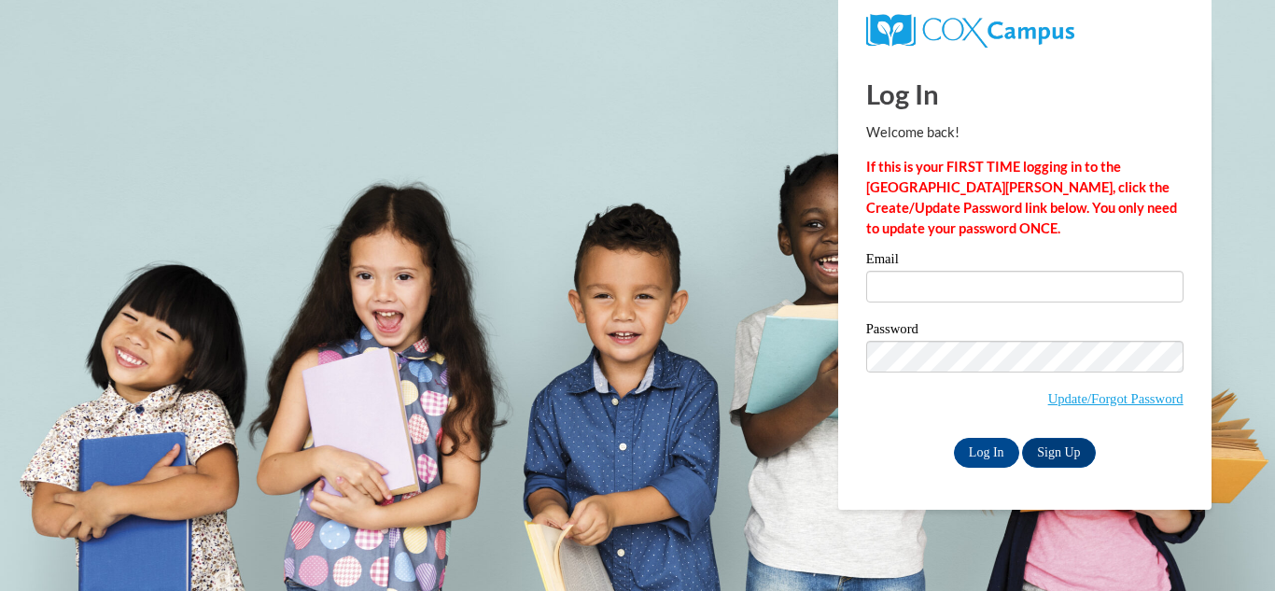 The height and width of the screenshot is (591, 1275). What do you see at coordinates (970, 31) in the screenshot?
I see `img: COX Campus` at bounding box center [970, 31].